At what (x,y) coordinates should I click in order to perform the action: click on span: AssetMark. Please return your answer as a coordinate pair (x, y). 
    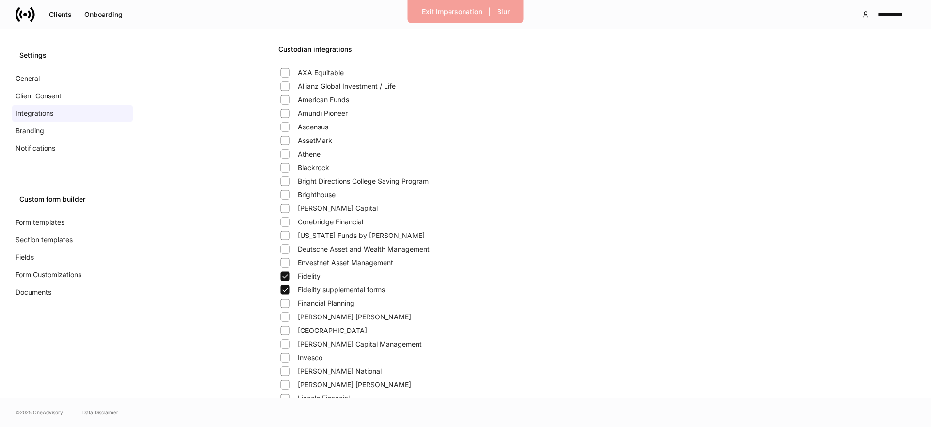
    Looking at the image, I should click on (315, 141).